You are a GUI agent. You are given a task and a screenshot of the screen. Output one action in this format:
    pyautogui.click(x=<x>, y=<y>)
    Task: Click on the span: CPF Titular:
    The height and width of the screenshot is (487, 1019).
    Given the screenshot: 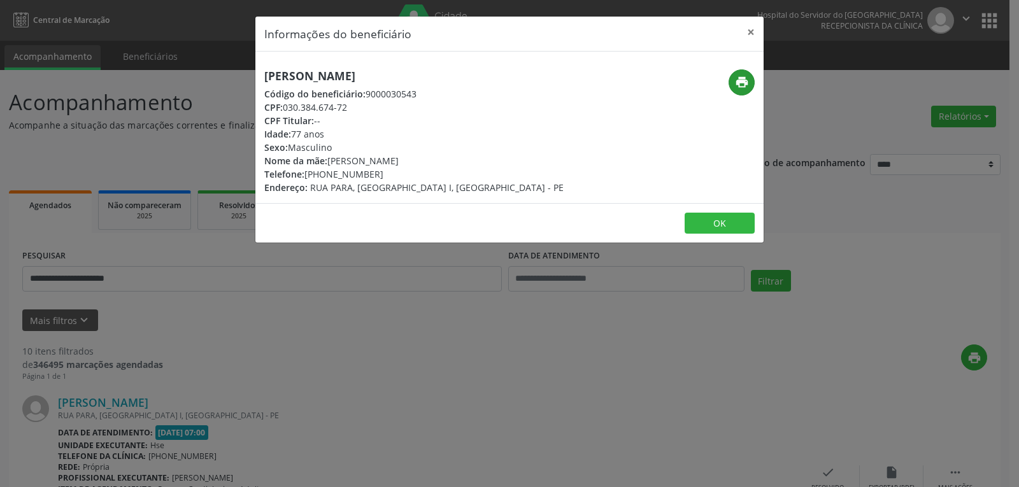 What is the action you would take?
    pyautogui.click(x=289, y=120)
    